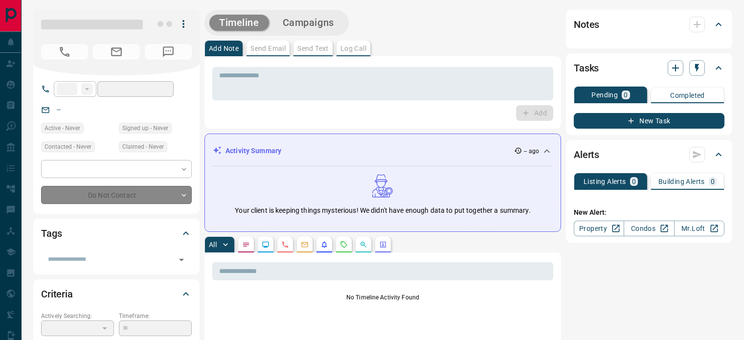 The height and width of the screenshot is (340, 744). Describe the element at coordinates (116, 233) in the screenshot. I see `div: Tags` at that location.